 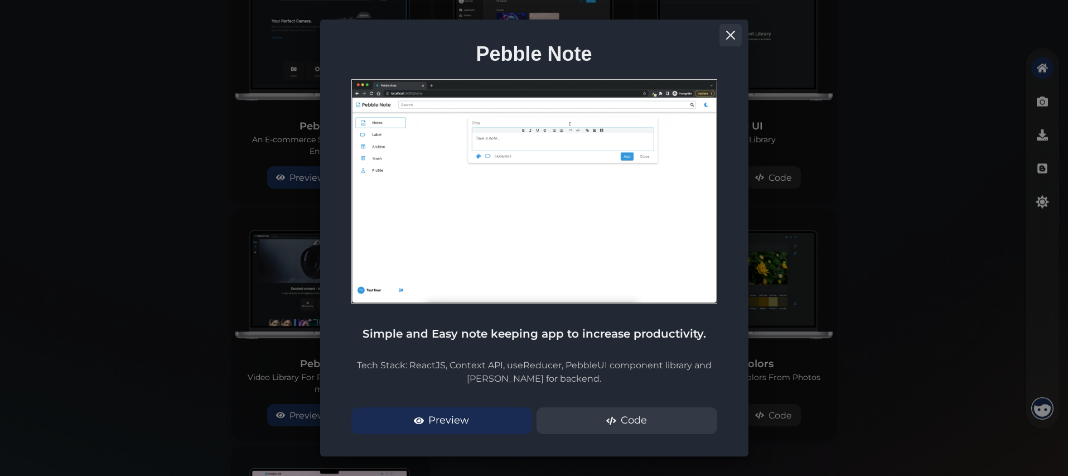 I want to click on h1: Pebble Note, so click(x=534, y=54).